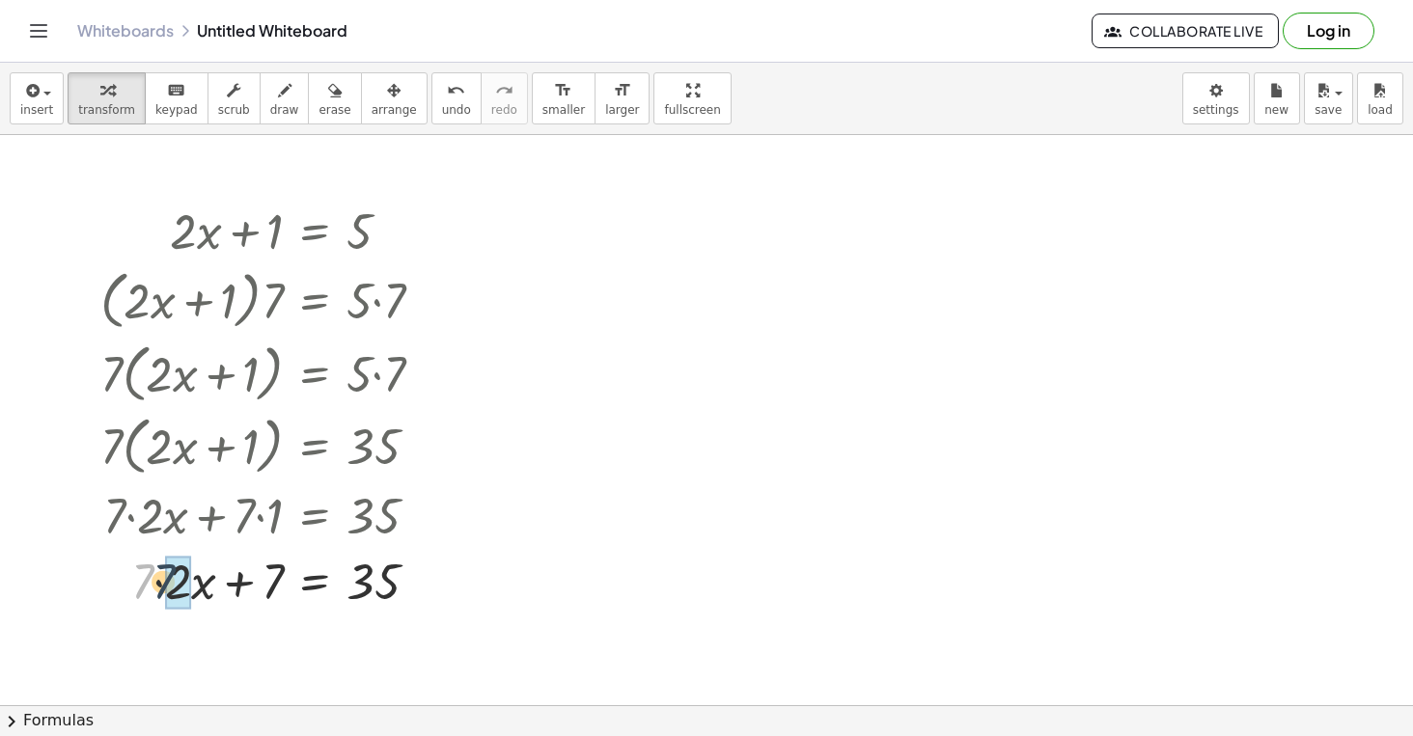 This screenshot has height=736, width=1413. Describe the element at coordinates (106, 110) in the screenshot. I see `span: transform` at that location.